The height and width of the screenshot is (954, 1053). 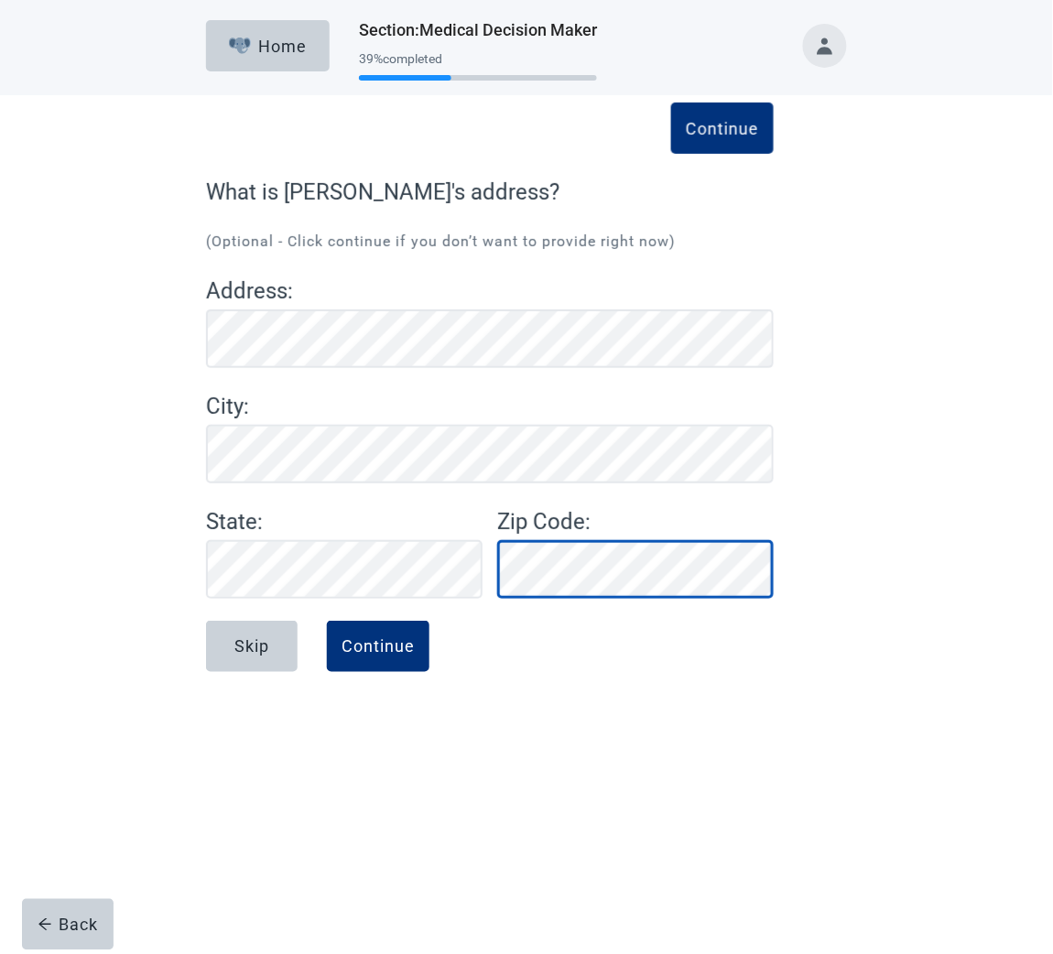 I want to click on button: Toggle account menu, so click(x=825, y=46).